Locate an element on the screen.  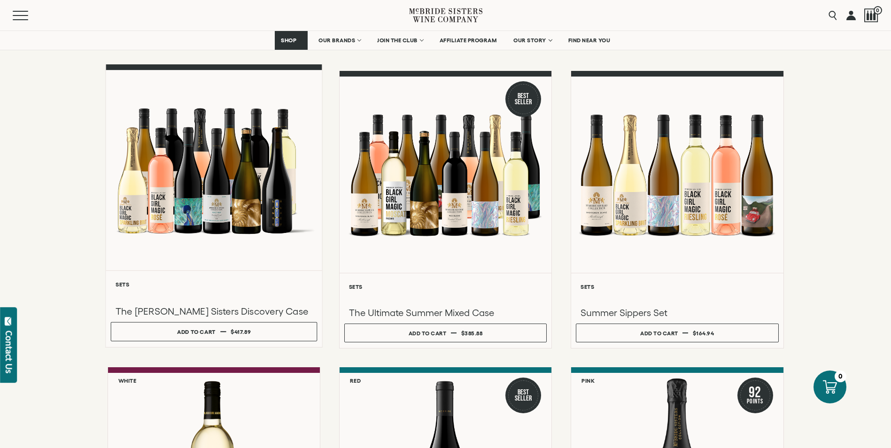
button: Mobile Menu Trigger is located at coordinates (30, 16).